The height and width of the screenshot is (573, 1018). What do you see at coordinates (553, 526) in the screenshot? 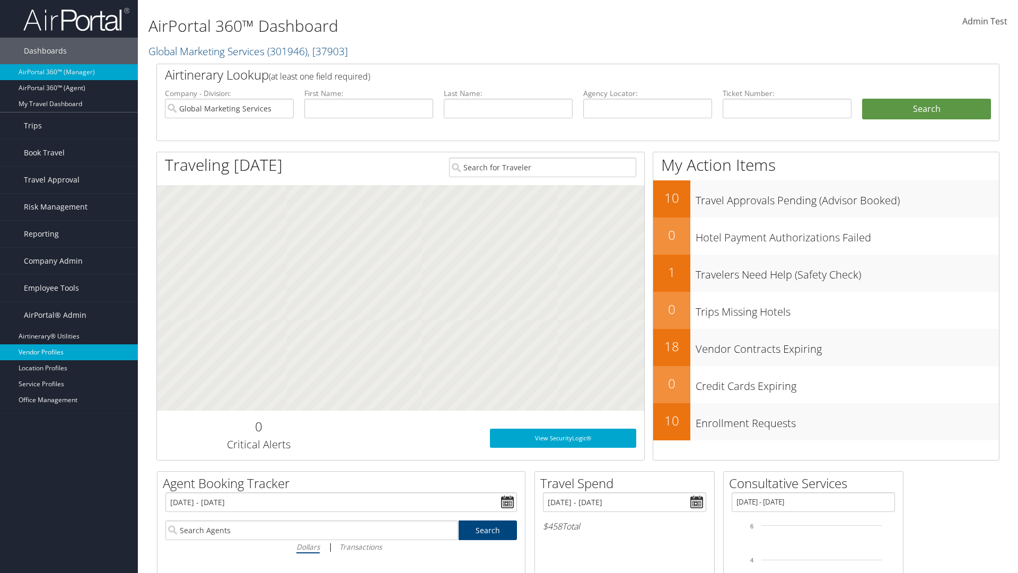
I see `span: $458` at bounding box center [553, 526].